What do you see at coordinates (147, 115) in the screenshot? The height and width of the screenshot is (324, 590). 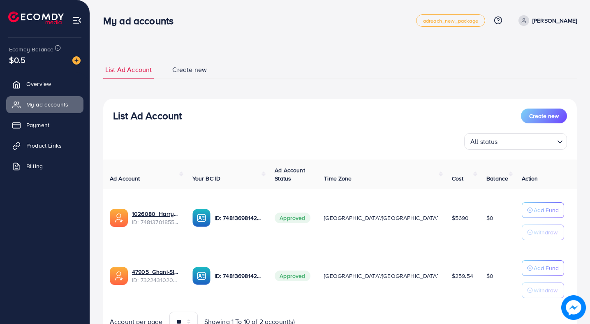 I see `h3: List Ad Account` at bounding box center [147, 115].